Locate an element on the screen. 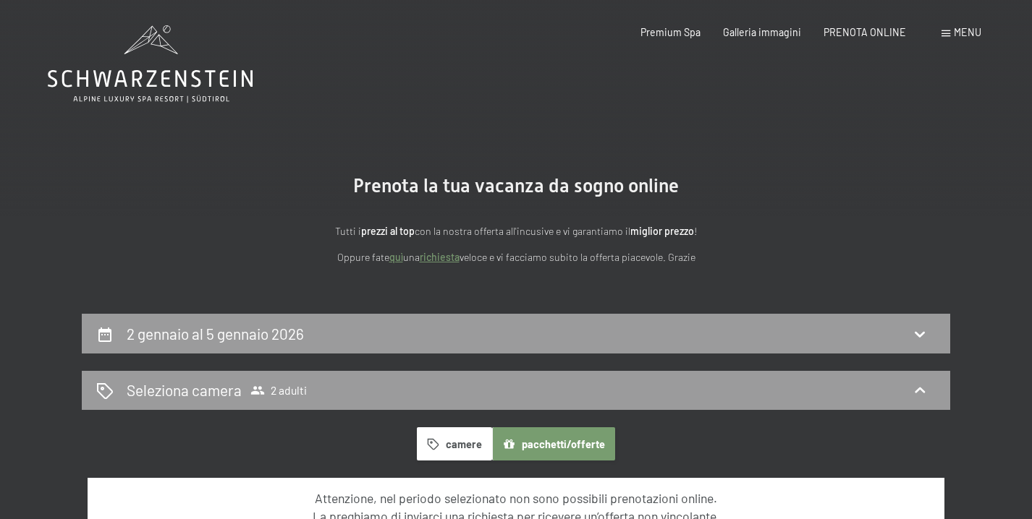  a: quì is located at coordinates (396, 257).